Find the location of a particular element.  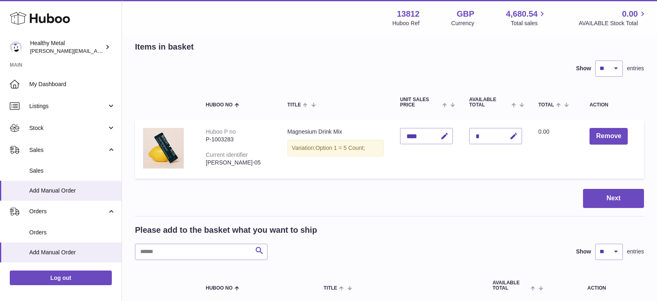

div: Action is located at coordinates (612, 105).